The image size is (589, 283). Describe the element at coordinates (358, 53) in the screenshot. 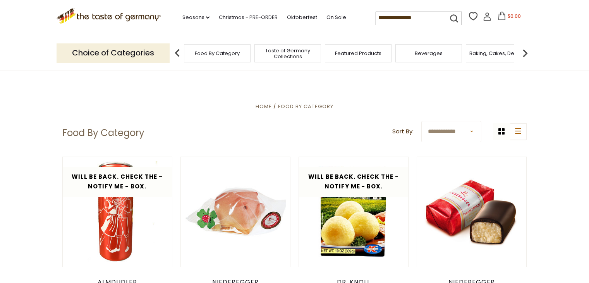

I see `a: Featured Products` at that location.